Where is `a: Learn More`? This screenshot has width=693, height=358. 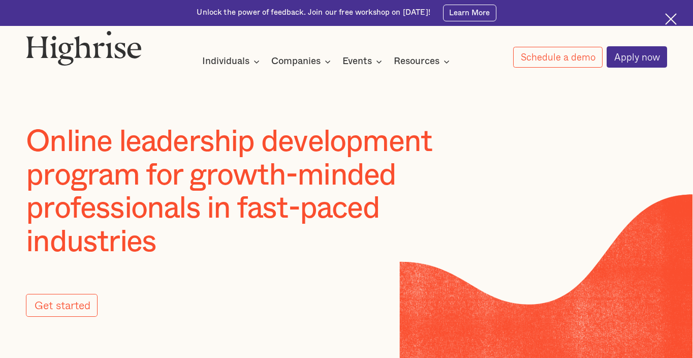
a: Learn More is located at coordinates (470, 13).